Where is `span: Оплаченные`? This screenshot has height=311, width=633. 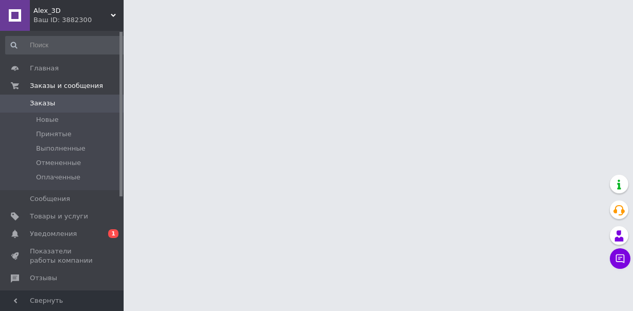
span: Оплаченные is located at coordinates (58, 178).